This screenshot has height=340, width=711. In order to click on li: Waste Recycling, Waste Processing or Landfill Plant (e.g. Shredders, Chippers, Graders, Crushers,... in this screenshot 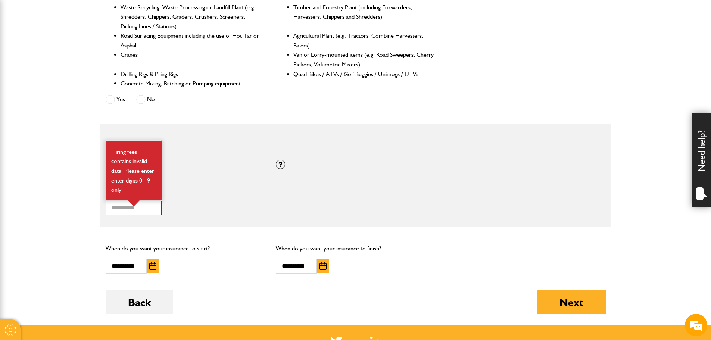, I will do `click(191, 17)`.